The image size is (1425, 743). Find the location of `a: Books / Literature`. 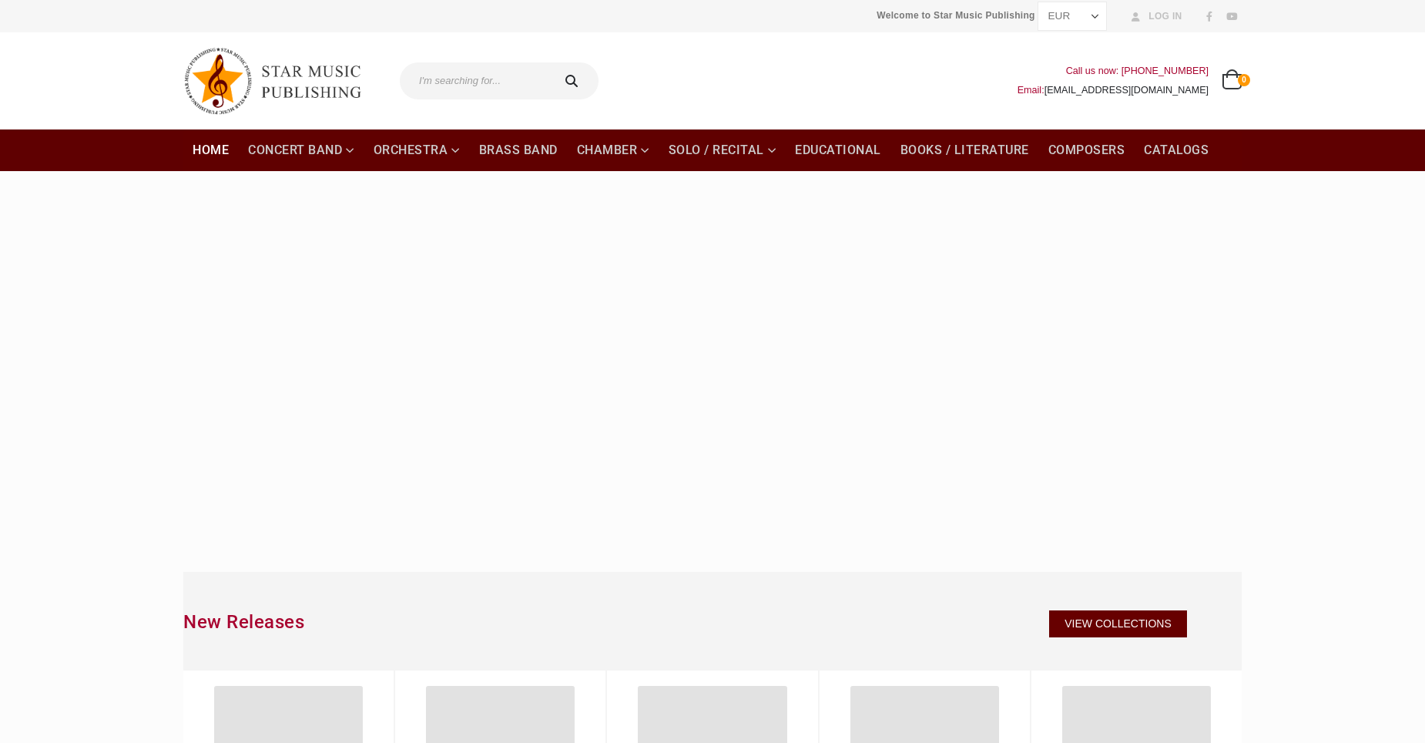

a: Books / Literature is located at coordinates (965, 150).